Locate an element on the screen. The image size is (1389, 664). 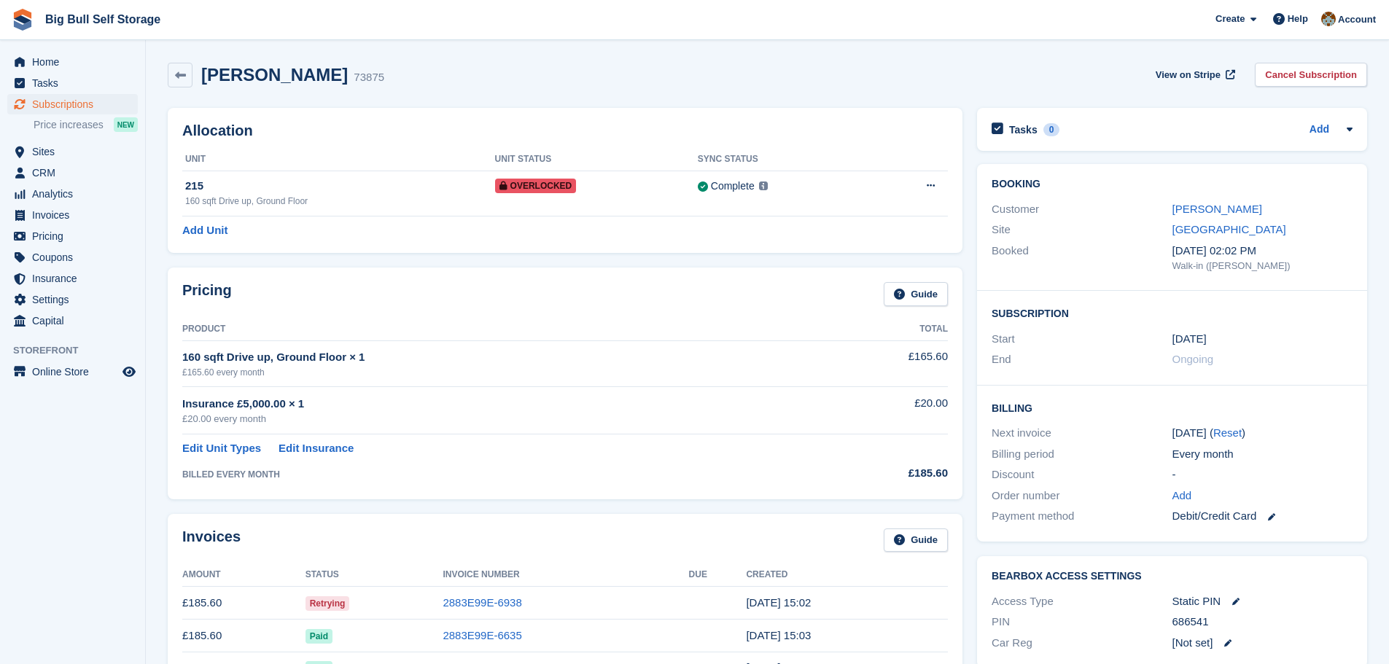
span: Paid is located at coordinates (319, 636).